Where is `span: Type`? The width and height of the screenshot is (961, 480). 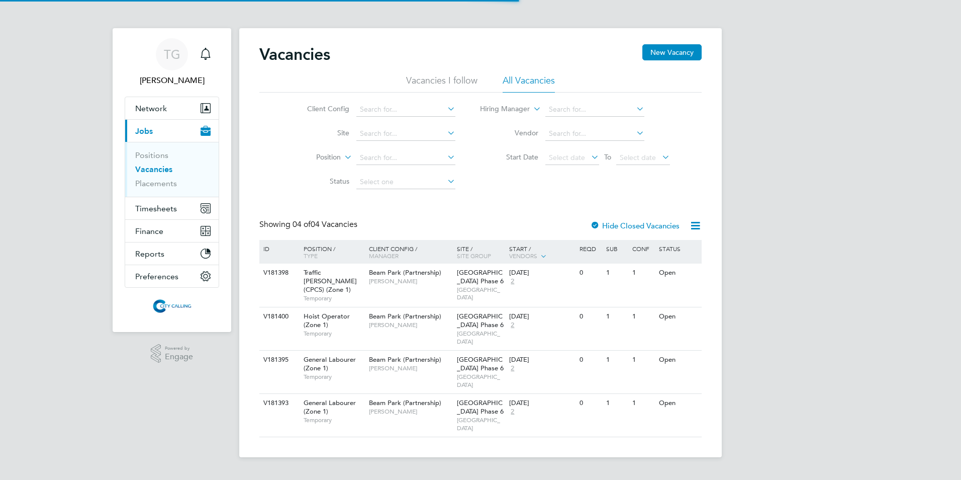
span: Type is located at coordinates (311, 255).